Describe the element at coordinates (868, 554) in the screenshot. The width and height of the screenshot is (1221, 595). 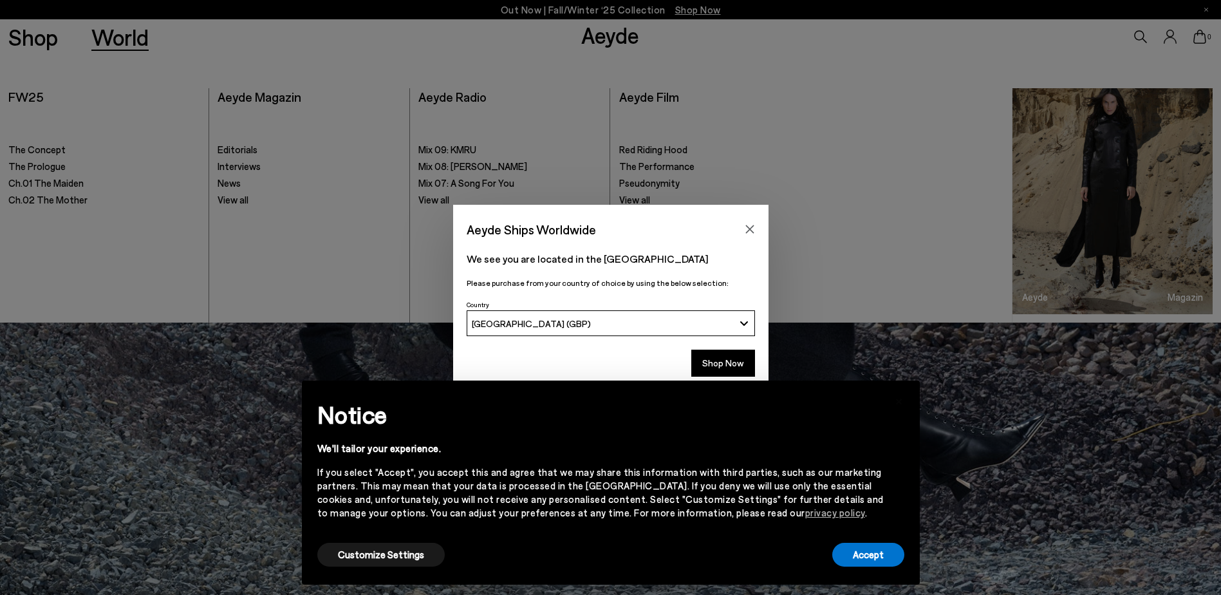
I see `button: Accept` at that location.